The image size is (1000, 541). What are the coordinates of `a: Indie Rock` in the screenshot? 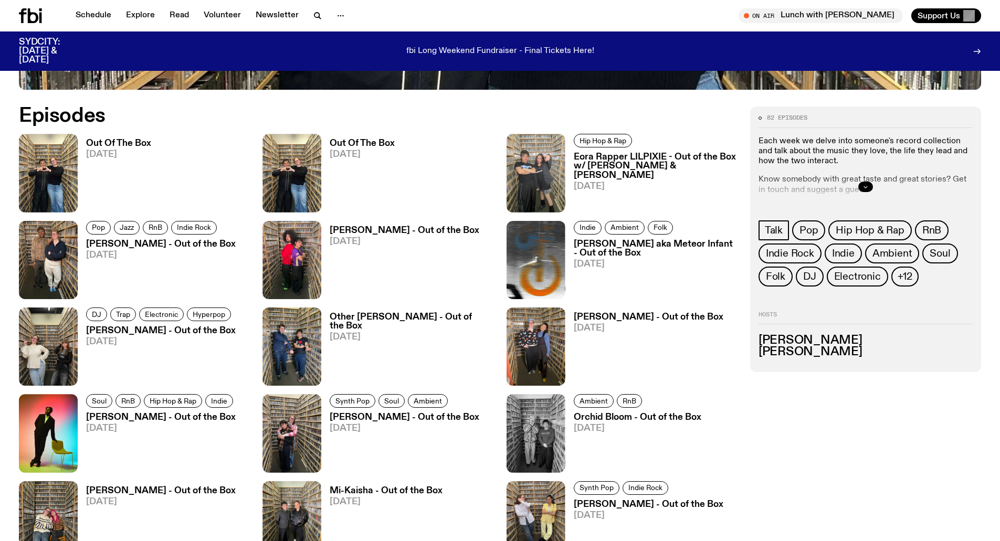 It's located at (790, 254).